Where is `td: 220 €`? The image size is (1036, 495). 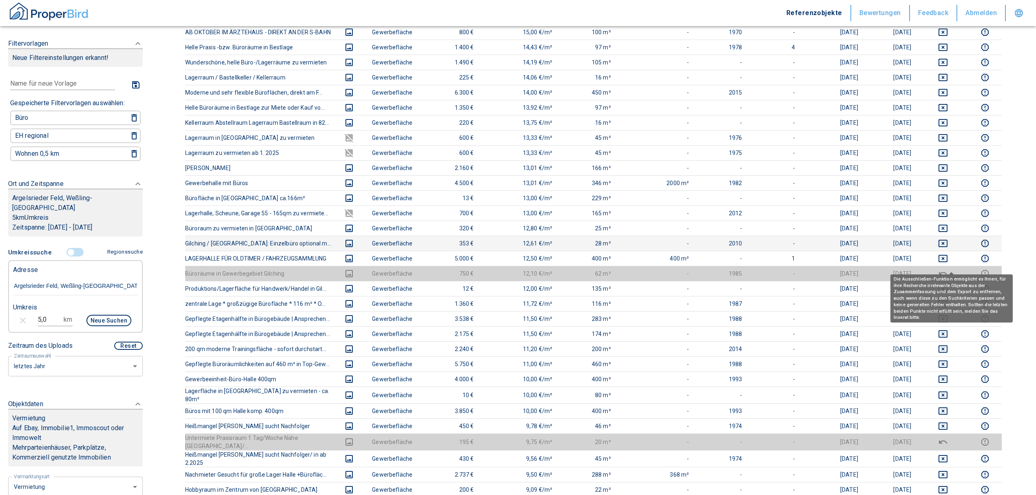
td: 220 € is located at coordinates (454, 122).